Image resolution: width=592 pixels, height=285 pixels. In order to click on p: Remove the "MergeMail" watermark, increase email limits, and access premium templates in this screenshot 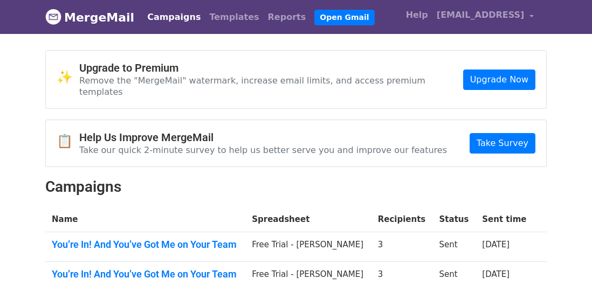, I will do `click(271, 86)`.